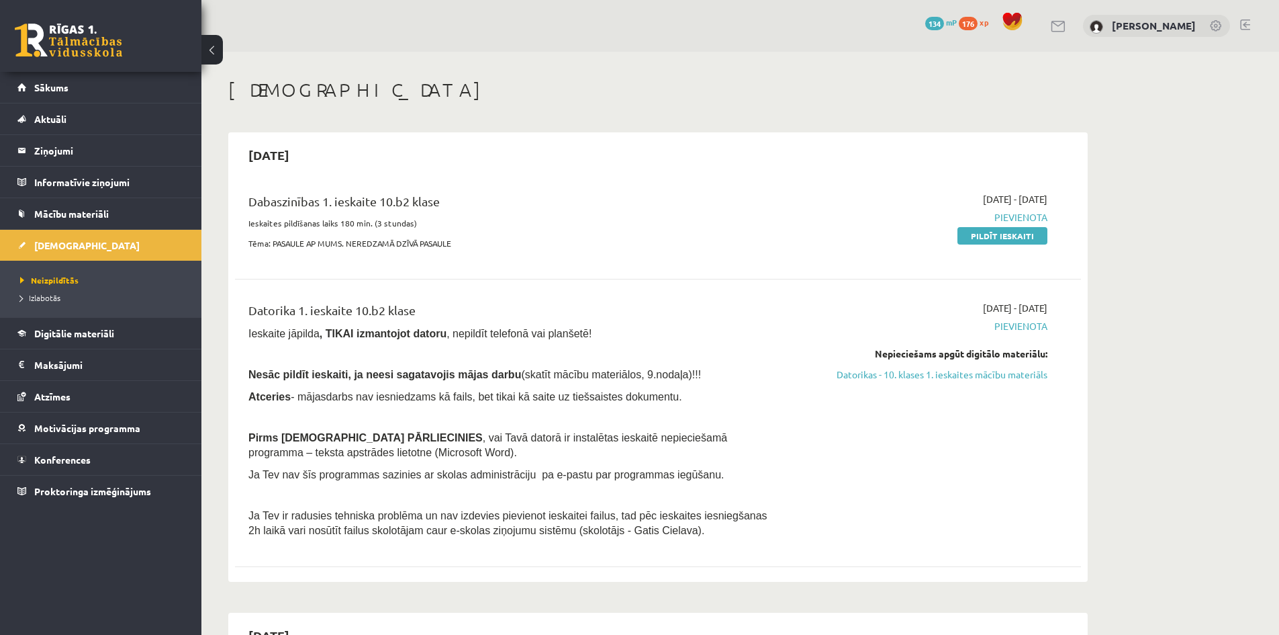 This screenshot has width=1279, height=635. I want to click on a: 134 mP, so click(941, 22).